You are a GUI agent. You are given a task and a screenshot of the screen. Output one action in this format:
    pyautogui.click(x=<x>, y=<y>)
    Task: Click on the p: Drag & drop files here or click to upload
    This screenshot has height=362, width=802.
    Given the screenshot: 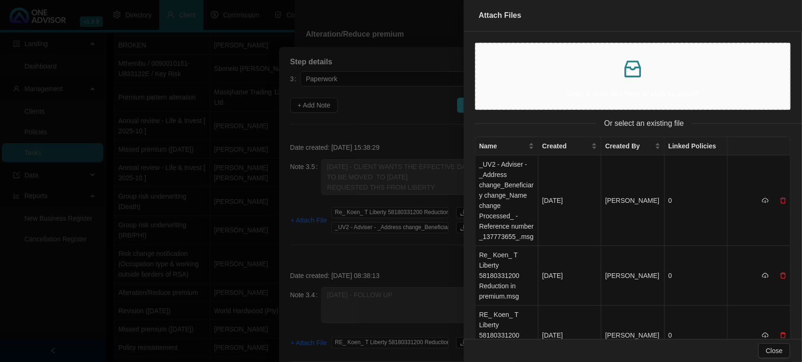 What is the action you would take?
    pyautogui.click(x=632, y=93)
    